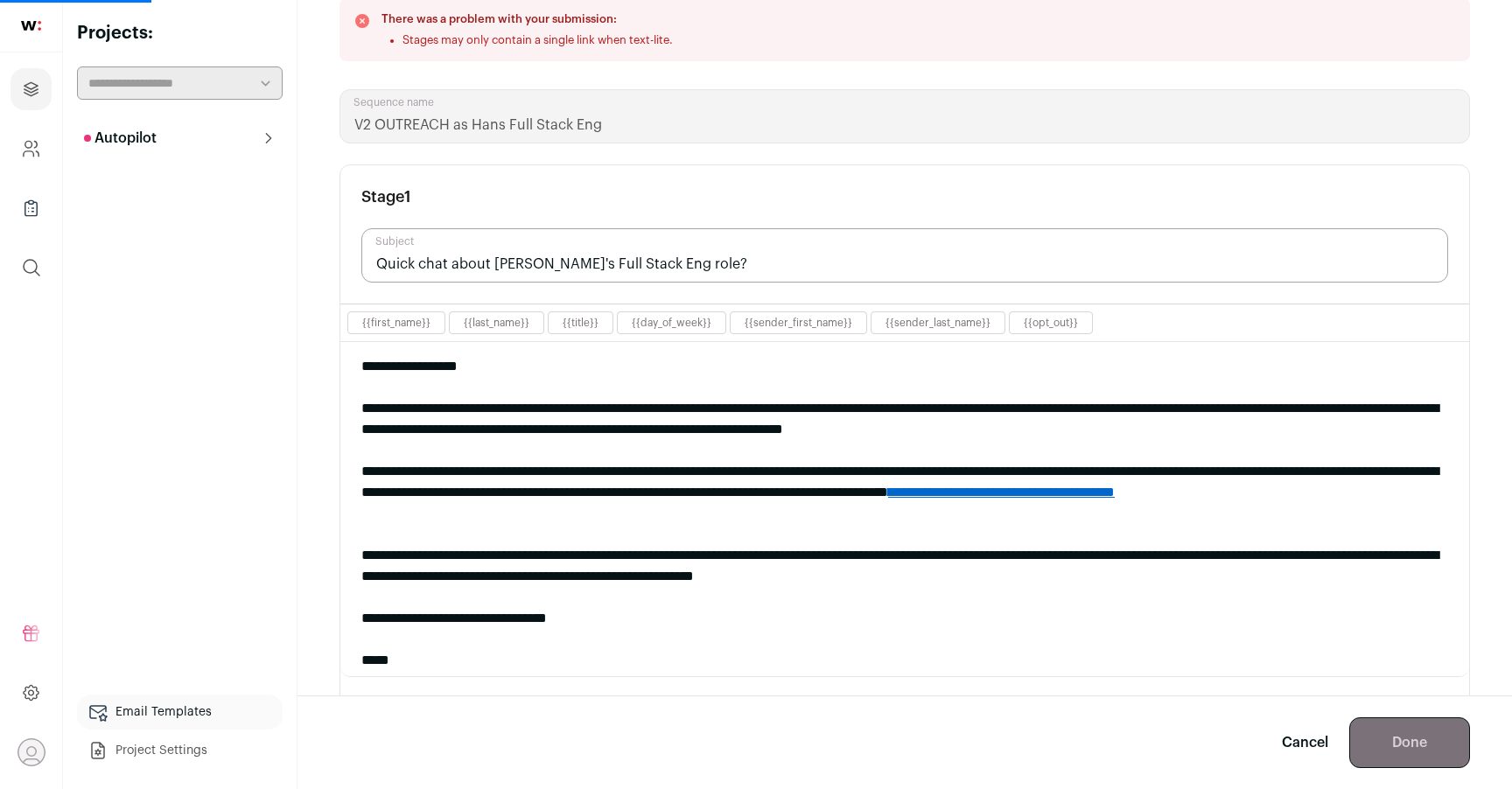 Image resolution: width=1512 pixels, height=789 pixels. Describe the element at coordinates (31, 149) in the screenshot. I see `a: Company and ATS Settings` at that location.